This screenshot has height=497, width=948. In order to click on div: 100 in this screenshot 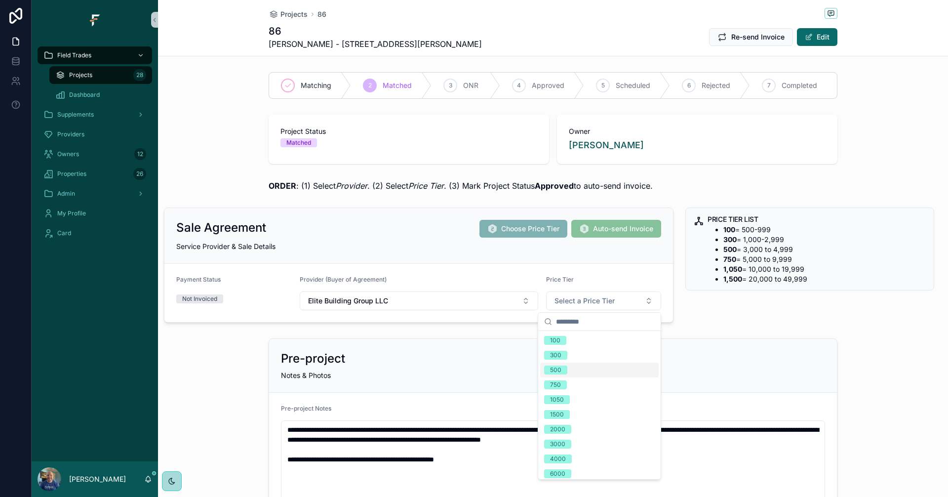, I will do `click(555, 340)`.